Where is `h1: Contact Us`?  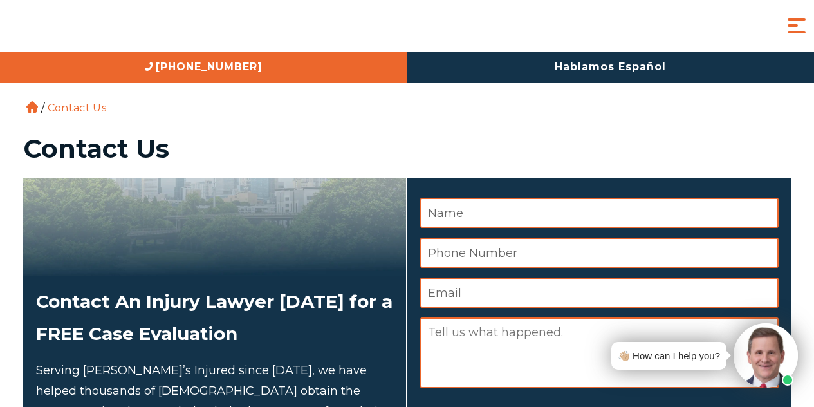 h1: Contact Us is located at coordinates (407, 149).